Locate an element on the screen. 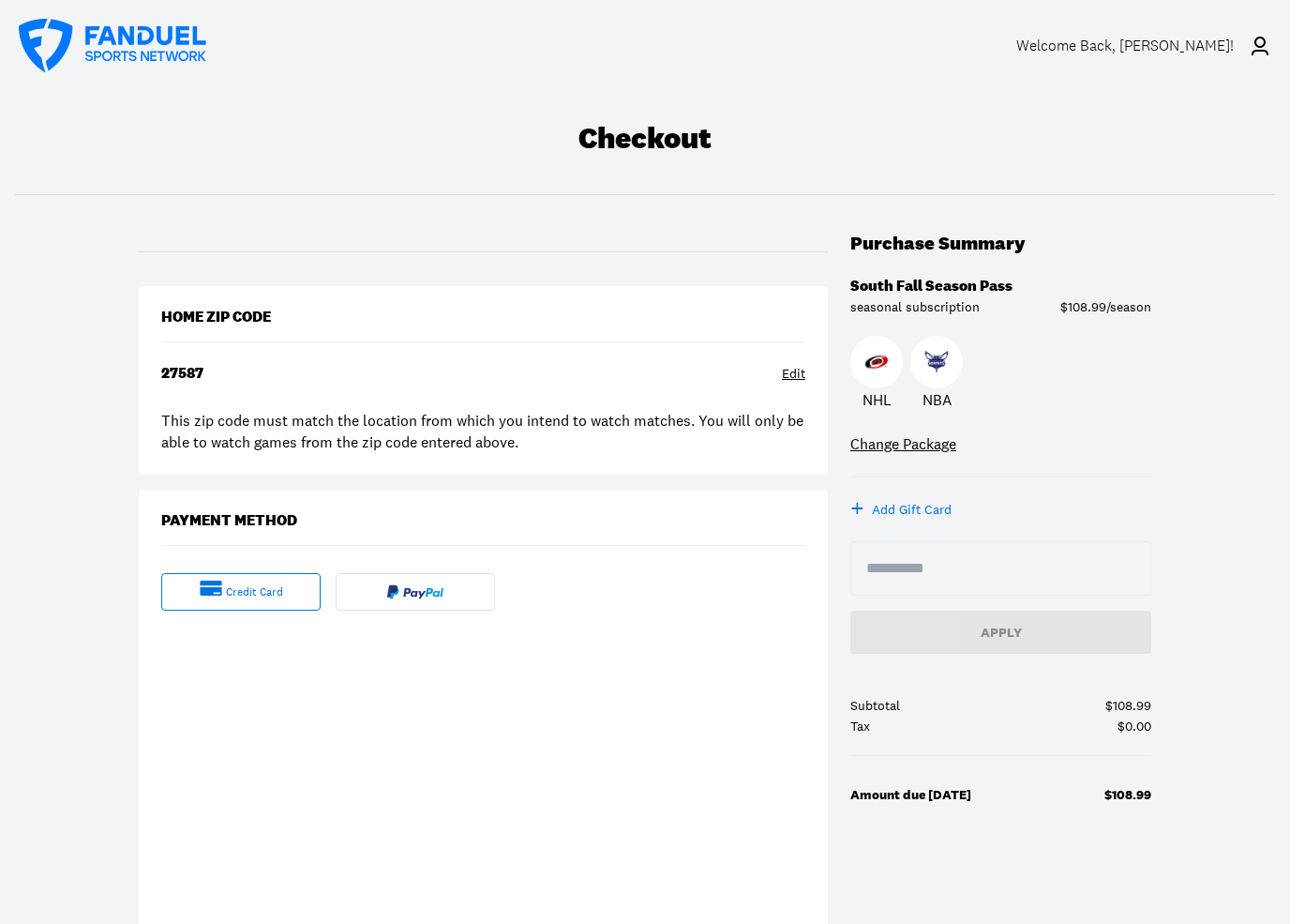  div: Apply is located at coordinates (1000, 632).